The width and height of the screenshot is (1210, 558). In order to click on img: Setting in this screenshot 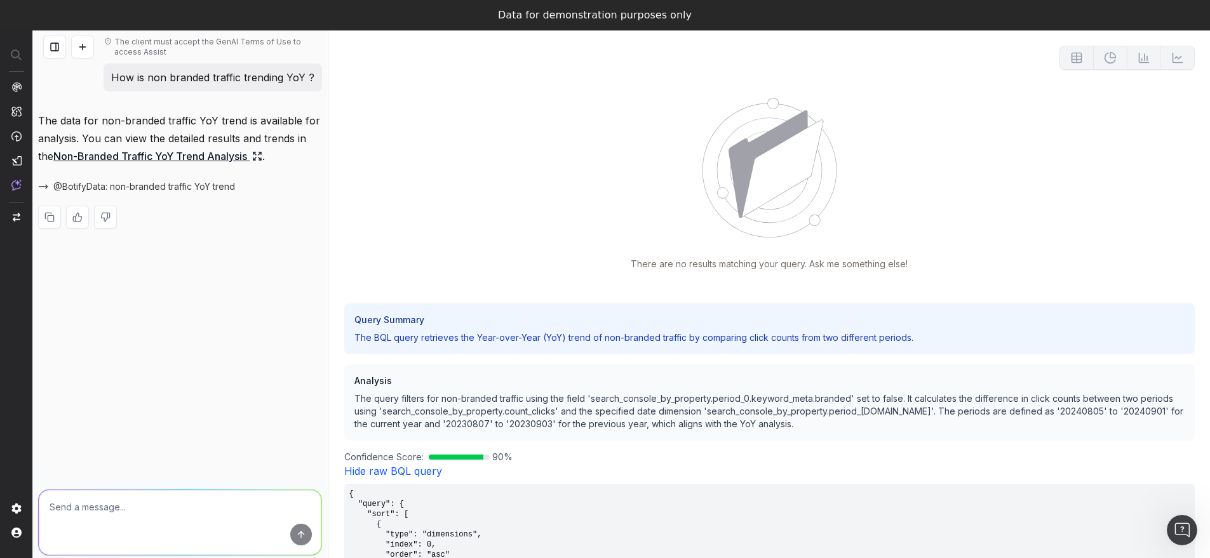, I will do `click(17, 509)`.